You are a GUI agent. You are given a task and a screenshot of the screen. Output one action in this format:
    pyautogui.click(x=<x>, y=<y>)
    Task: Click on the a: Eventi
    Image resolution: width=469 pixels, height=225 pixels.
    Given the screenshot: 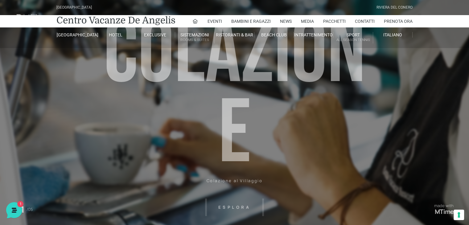 What is the action you would take?
    pyautogui.click(x=215, y=21)
    